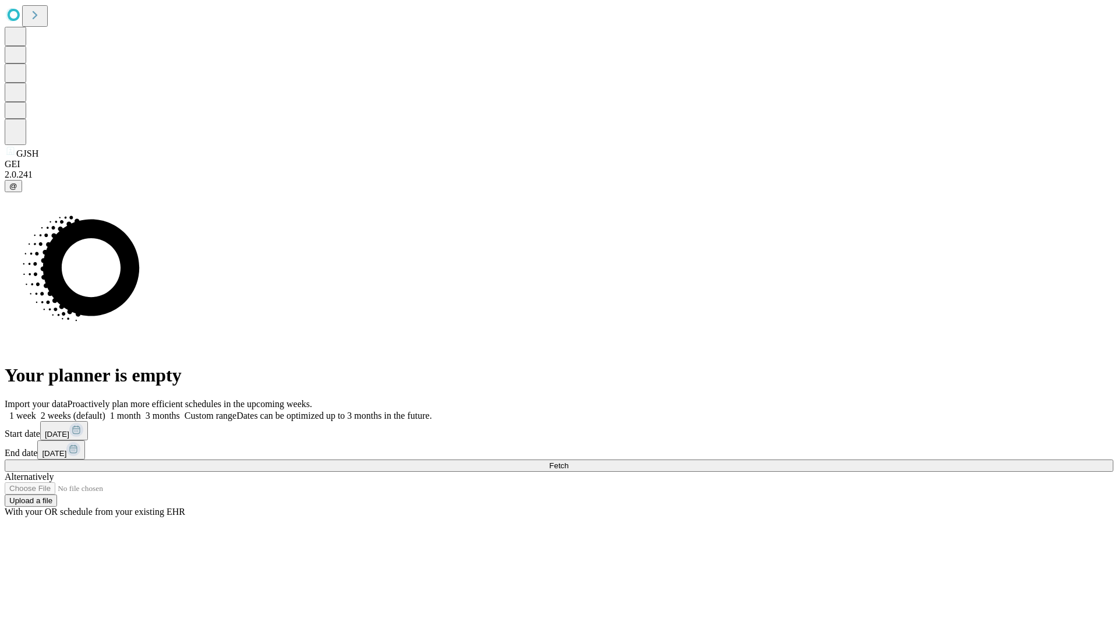  I want to click on div: 2.0.241, so click(559, 175).